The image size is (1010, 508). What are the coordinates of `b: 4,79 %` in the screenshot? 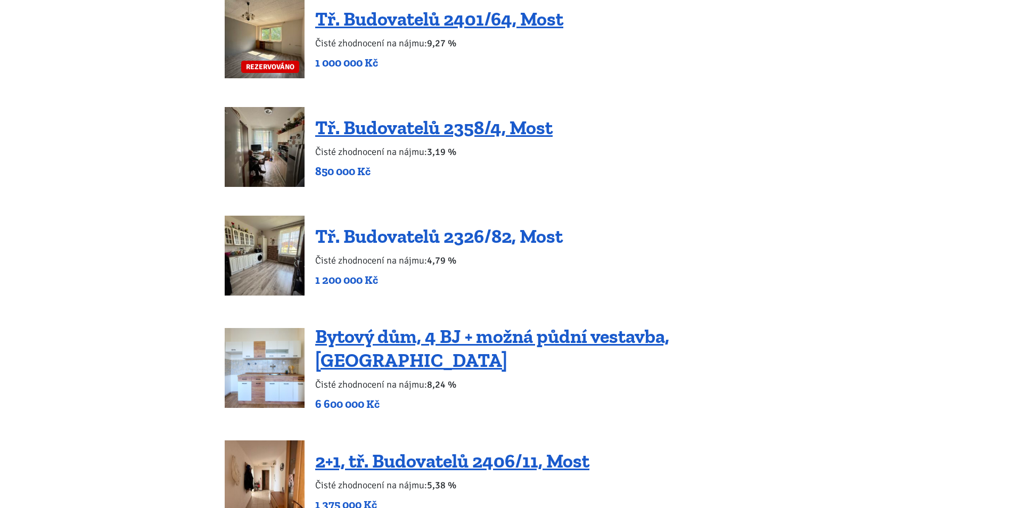 It's located at (441, 260).